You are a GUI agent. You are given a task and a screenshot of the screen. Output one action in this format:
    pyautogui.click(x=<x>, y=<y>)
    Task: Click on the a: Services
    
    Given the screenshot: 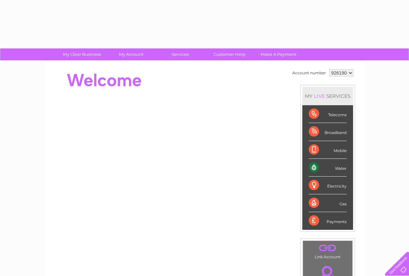 What is the action you would take?
    pyautogui.click(x=180, y=54)
    